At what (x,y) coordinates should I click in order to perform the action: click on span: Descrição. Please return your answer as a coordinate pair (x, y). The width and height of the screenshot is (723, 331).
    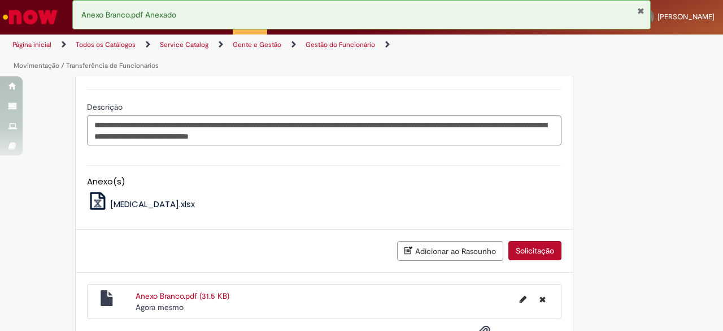
    Looking at the image, I should click on (106, 107).